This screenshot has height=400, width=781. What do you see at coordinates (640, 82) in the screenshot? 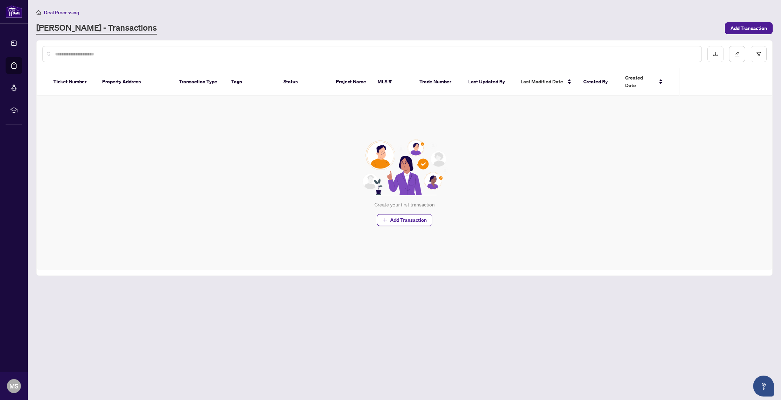
I see `span: Created Date` at bounding box center [640, 82].